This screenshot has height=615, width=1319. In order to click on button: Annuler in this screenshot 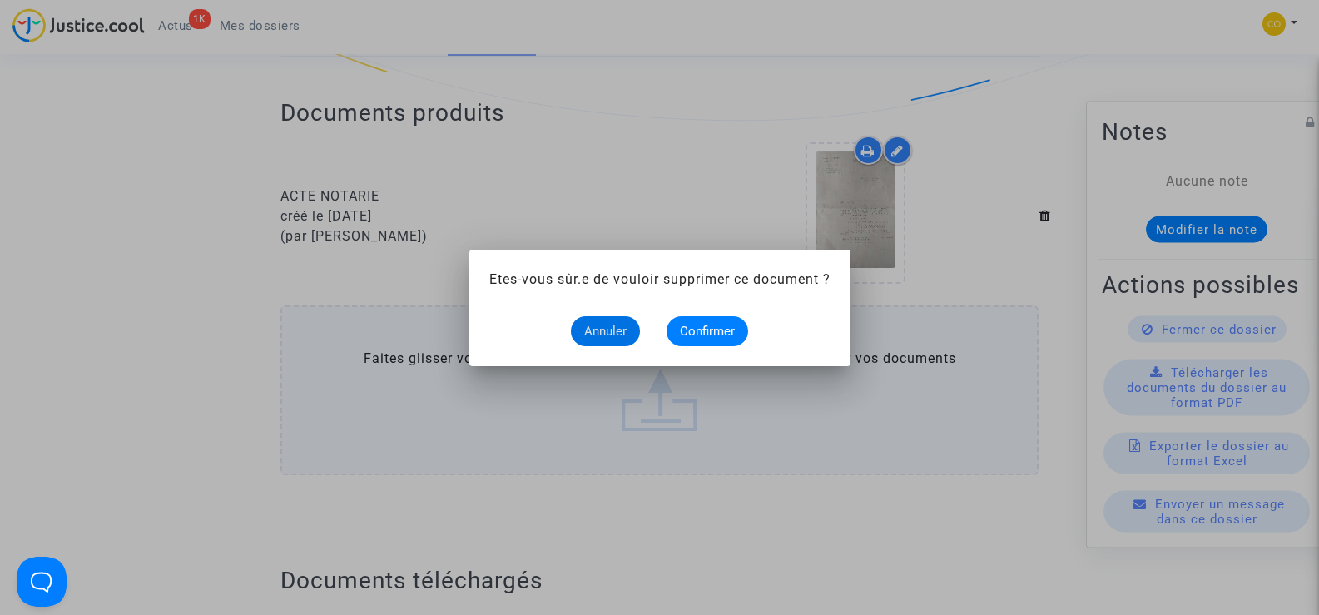, I will do `click(605, 331)`.